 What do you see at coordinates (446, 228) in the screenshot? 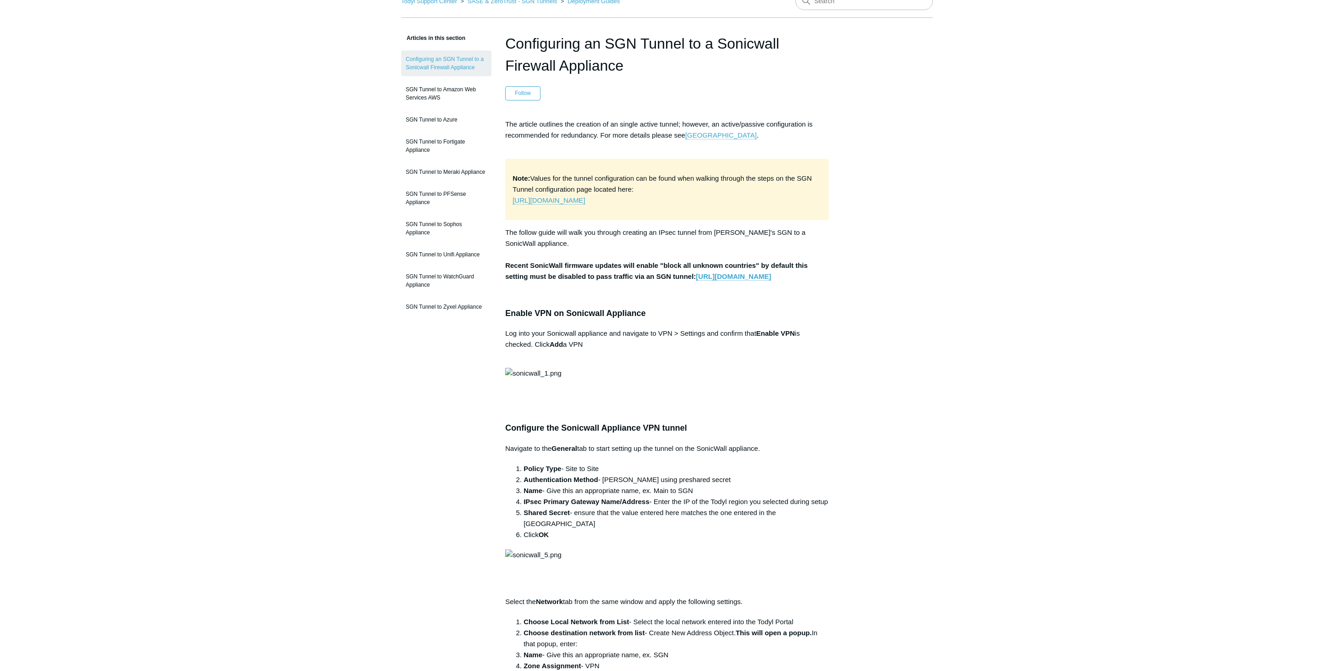
I see `a: SGN Tunnel to Sophos Appliance` at bounding box center [446, 228].